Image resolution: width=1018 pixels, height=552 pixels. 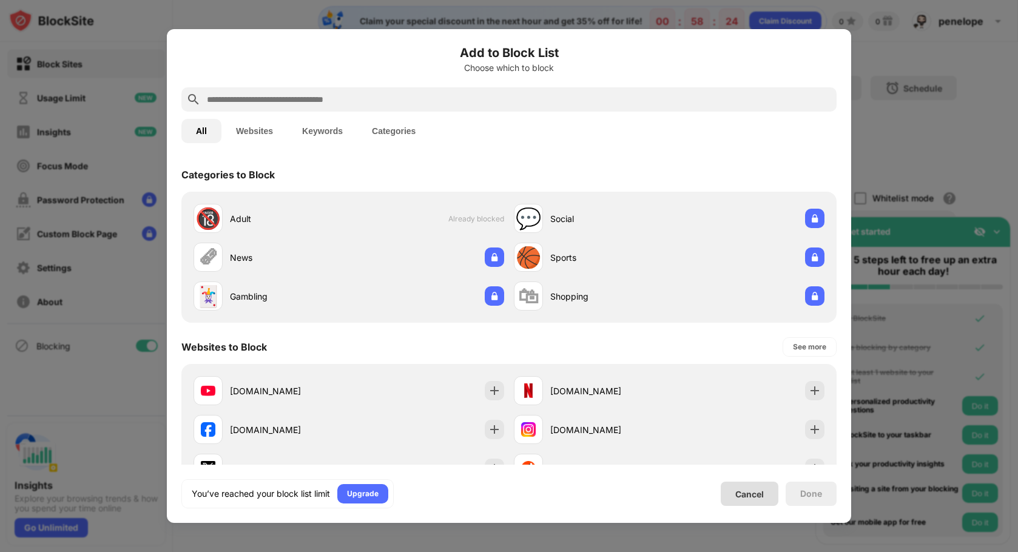 I want to click on div: Adult, so click(x=289, y=218).